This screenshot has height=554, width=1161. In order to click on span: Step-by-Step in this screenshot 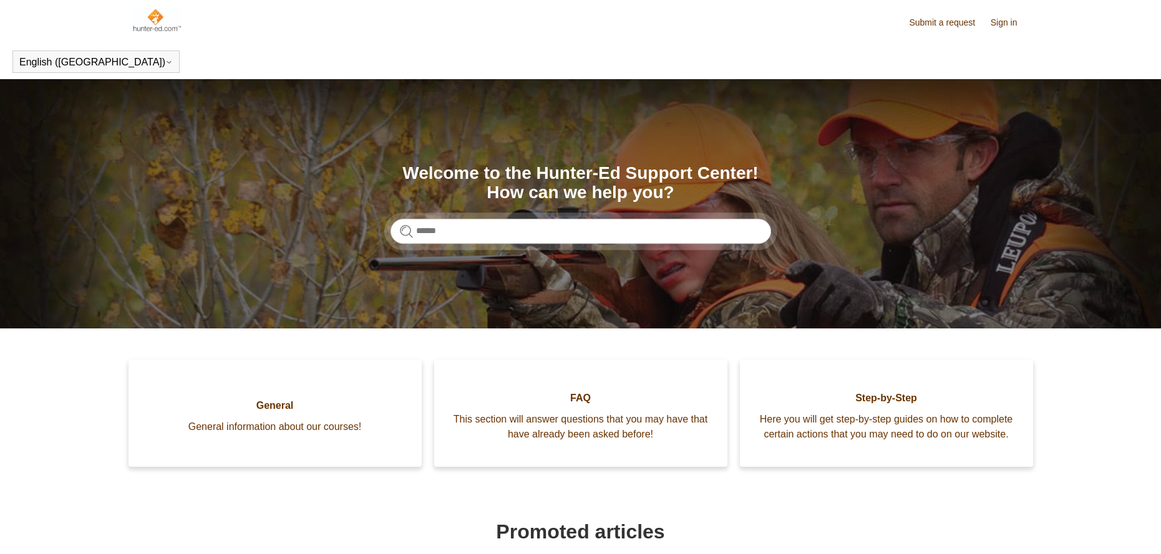, I will do `click(886, 399)`.